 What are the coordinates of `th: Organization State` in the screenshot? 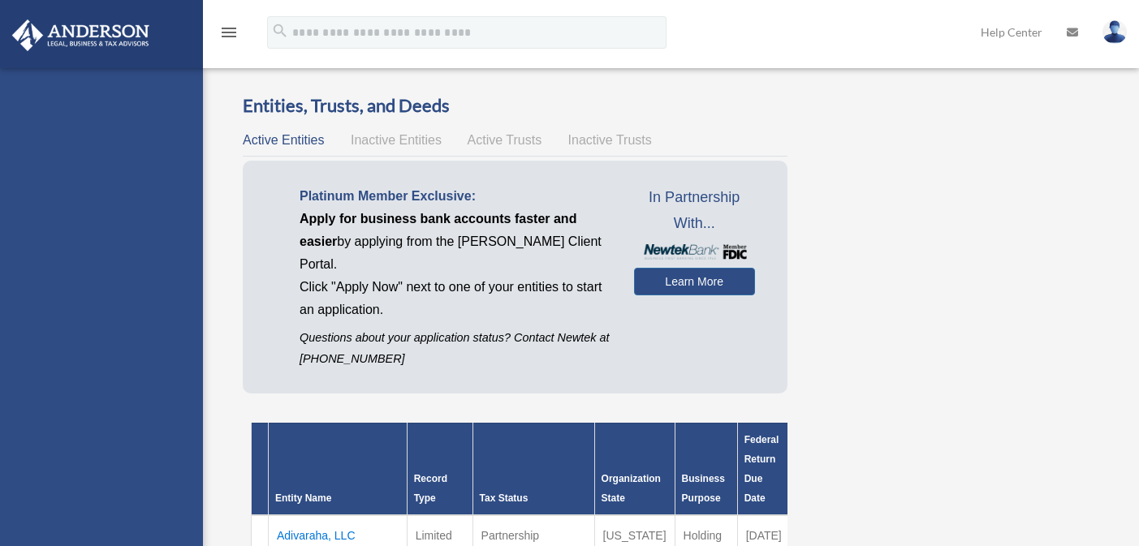 It's located at (634, 469).